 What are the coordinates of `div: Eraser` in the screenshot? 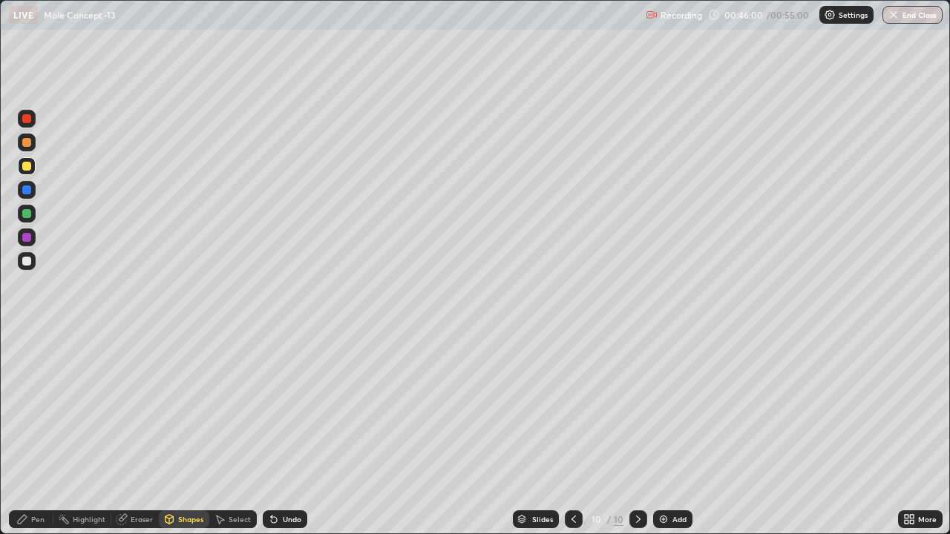 It's located at (142, 520).